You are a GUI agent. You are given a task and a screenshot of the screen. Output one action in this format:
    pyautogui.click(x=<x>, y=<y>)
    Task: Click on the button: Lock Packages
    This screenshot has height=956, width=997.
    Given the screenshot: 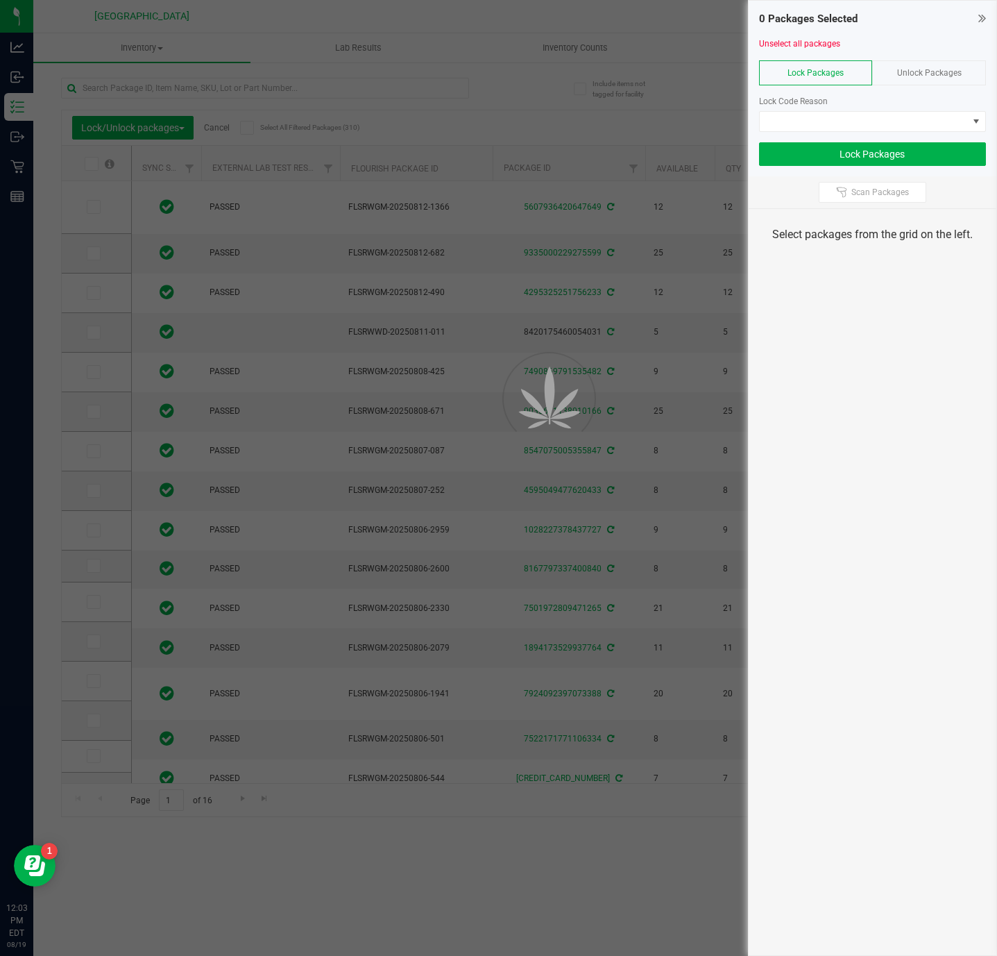 What is the action you would take?
    pyautogui.click(x=872, y=154)
    